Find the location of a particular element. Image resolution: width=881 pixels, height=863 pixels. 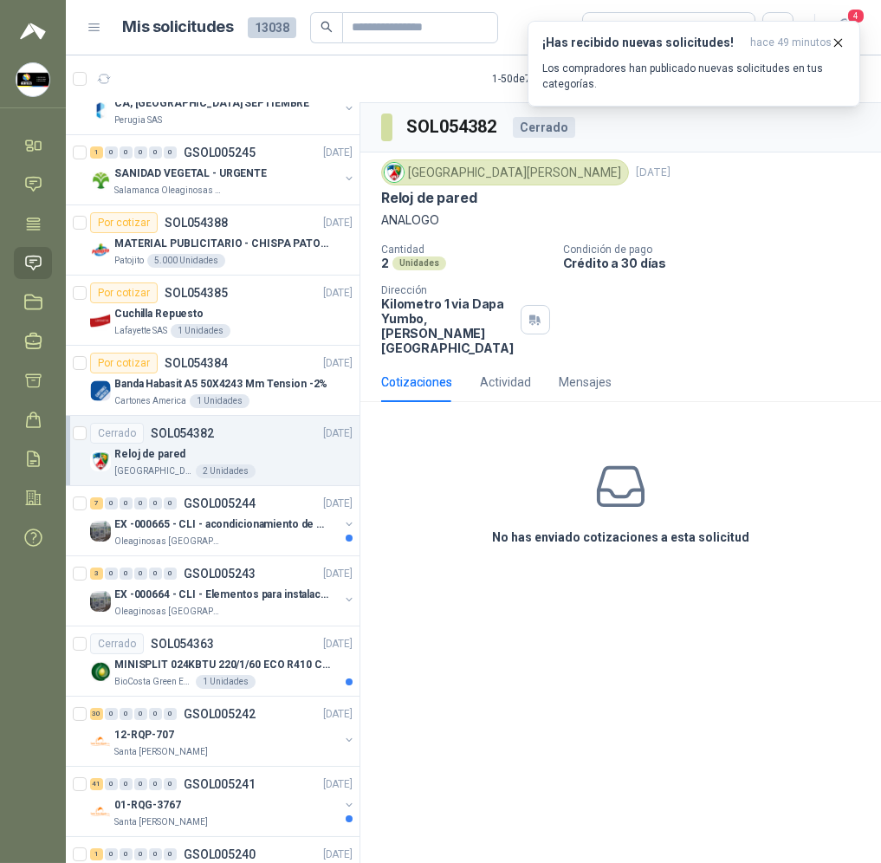

button: ¡Has recibido nuevas solicitudes!hace 49 minutos Los compradores han publicado nuevas solicitudes... is located at coordinates (694, 63).